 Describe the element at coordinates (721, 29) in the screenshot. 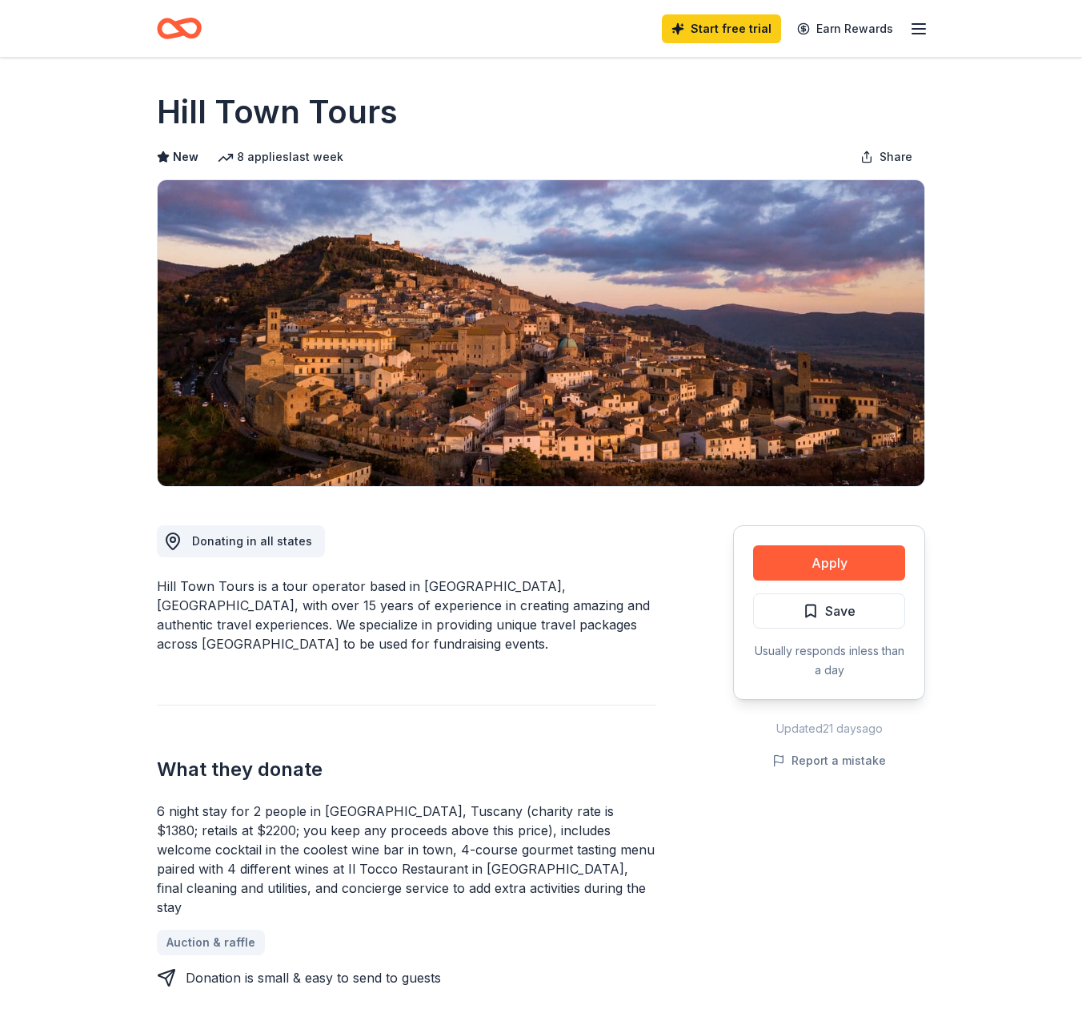

I see `a: Start free trial` at that location.